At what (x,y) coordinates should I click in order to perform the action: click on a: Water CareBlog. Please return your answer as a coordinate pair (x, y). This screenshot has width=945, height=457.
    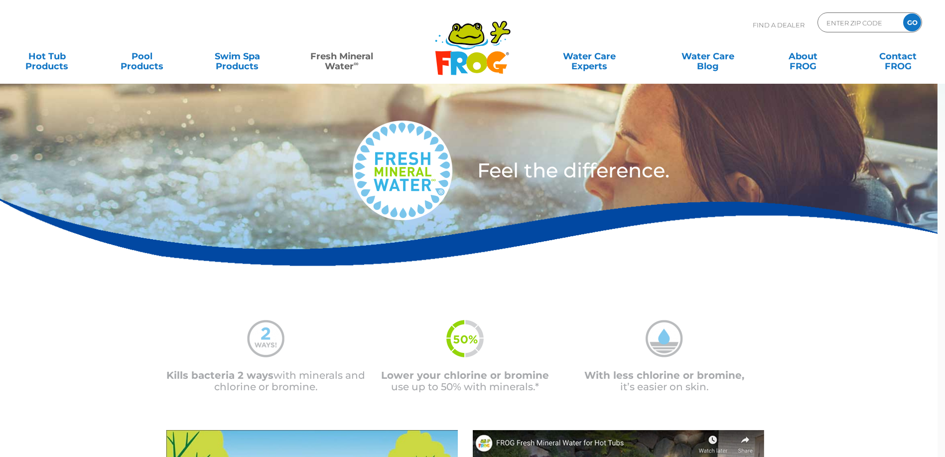
    Looking at the image, I should click on (707, 56).